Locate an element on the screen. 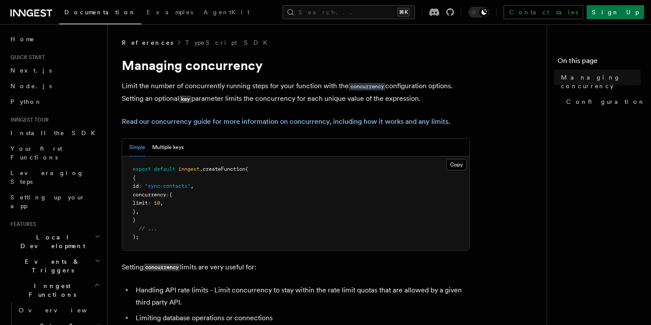 The width and height of the screenshot is (651, 325). a: Examples is located at coordinates (170, 13).